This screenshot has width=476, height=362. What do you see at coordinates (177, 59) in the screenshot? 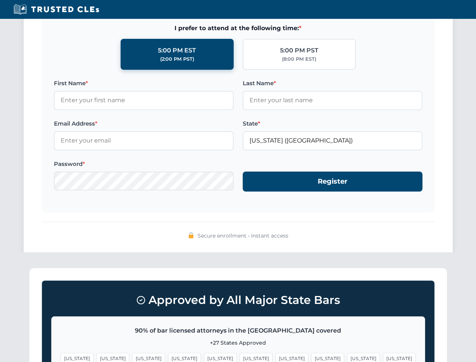
I see `div: (2:00 PM PST)` at bounding box center [177, 59].